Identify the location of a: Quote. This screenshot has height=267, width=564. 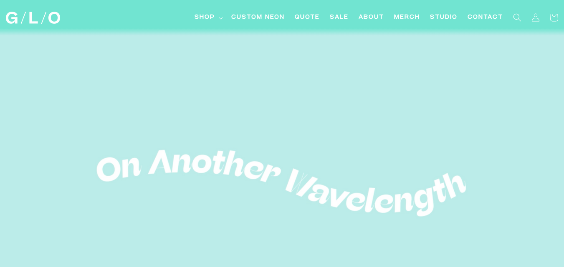
(307, 18).